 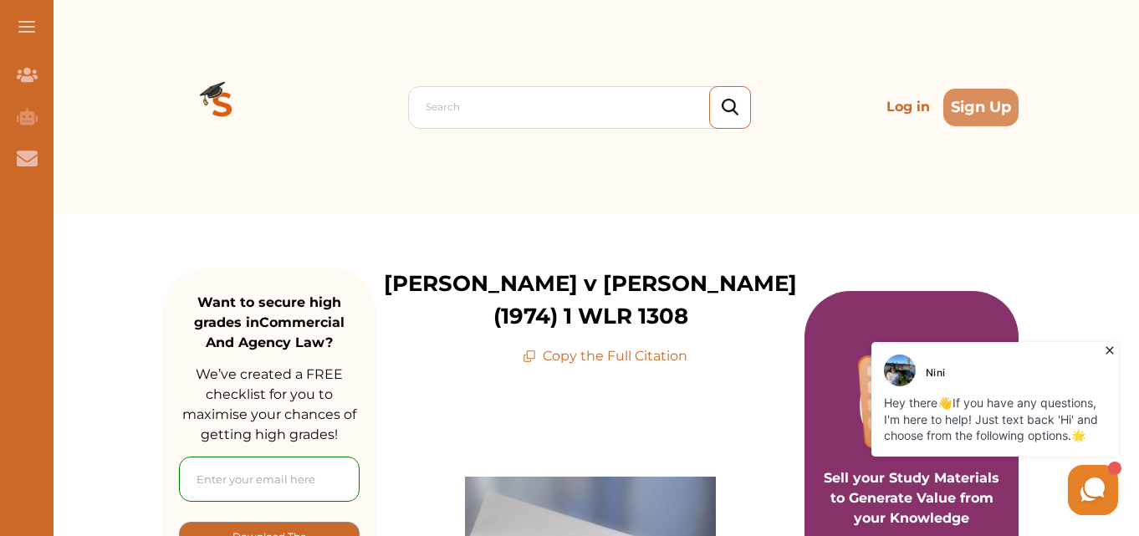 What do you see at coordinates (269, 479) in the screenshot?
I see `input: Enter your email here` at bounding box center [269, 479].